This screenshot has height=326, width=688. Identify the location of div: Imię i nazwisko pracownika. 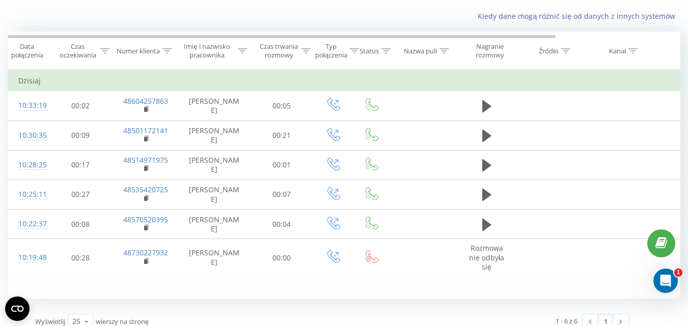
(207, 51).